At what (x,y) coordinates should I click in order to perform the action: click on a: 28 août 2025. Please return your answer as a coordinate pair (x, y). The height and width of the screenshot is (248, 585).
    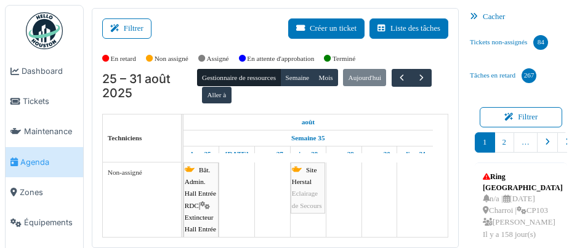
    Looking at the image, I should click on (308, 154).